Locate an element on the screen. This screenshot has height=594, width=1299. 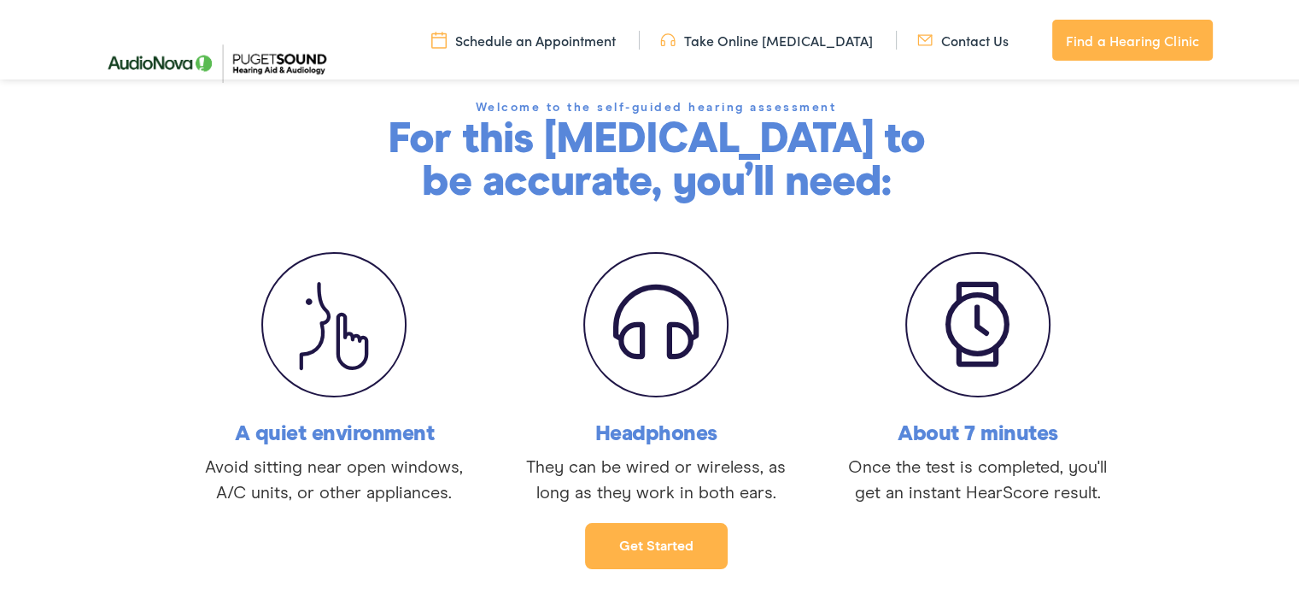
h1: Welcome to the self-guided hearing assessment is located at coordinates (656, 105).